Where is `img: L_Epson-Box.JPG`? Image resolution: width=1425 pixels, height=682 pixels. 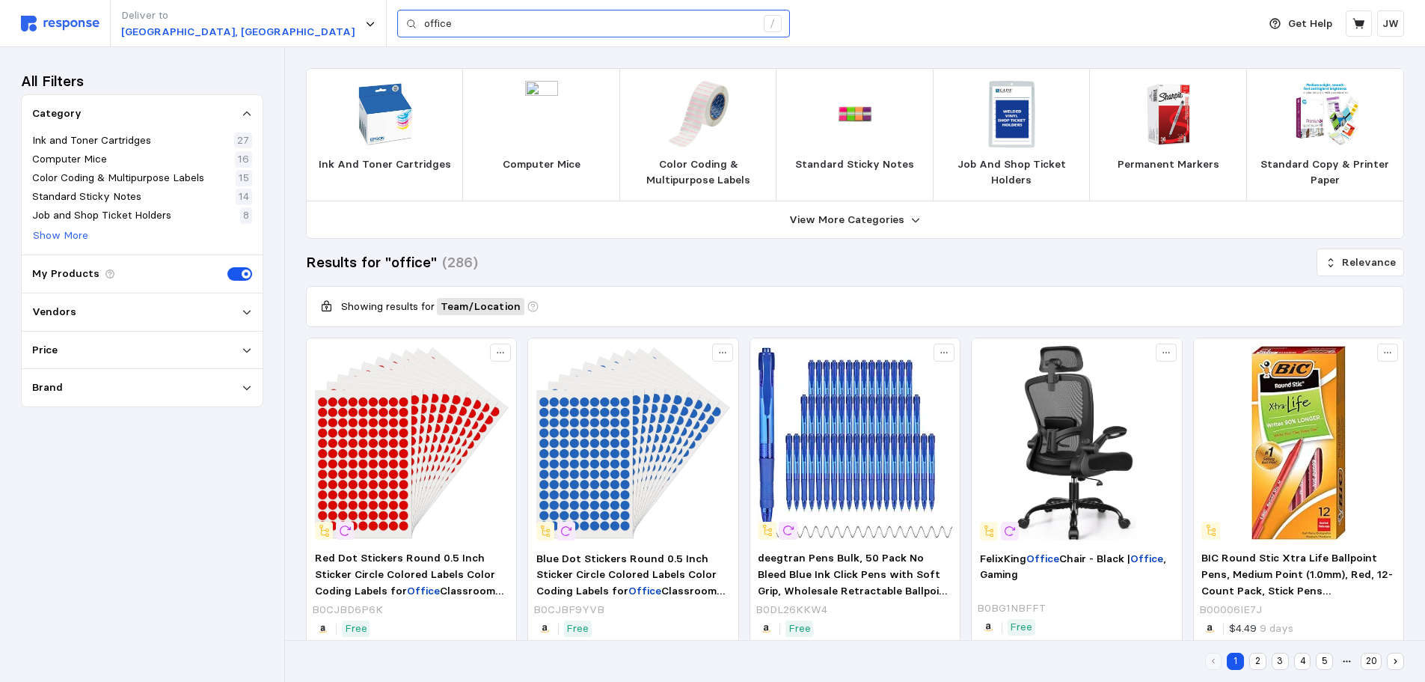 img: L_Epson-Box.JPG is located at coordinates (385, 114).